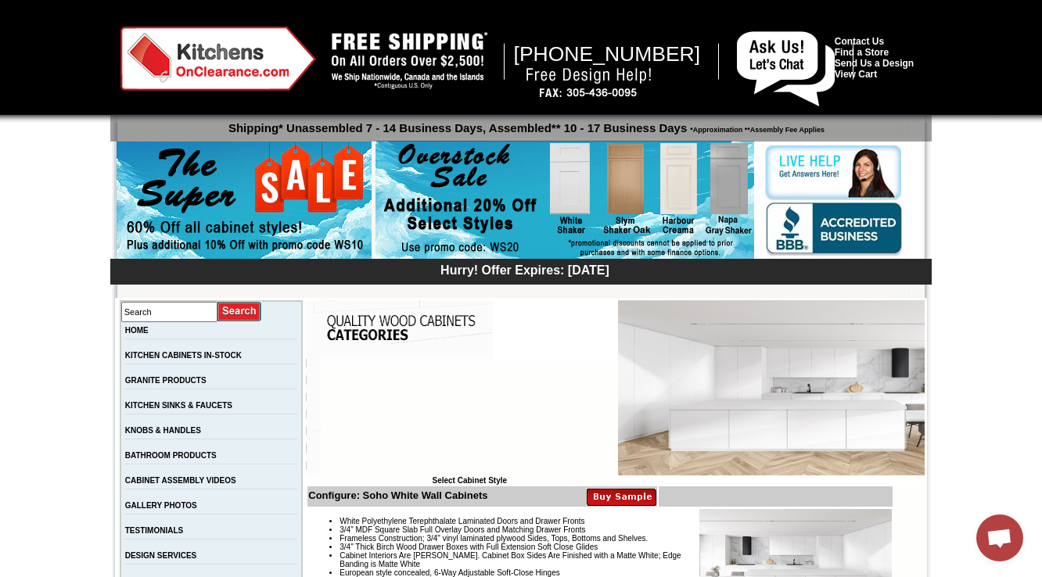 The width and height of the screenshot is (1042, 577). I want to click on a: HOME, so click(137, 330).